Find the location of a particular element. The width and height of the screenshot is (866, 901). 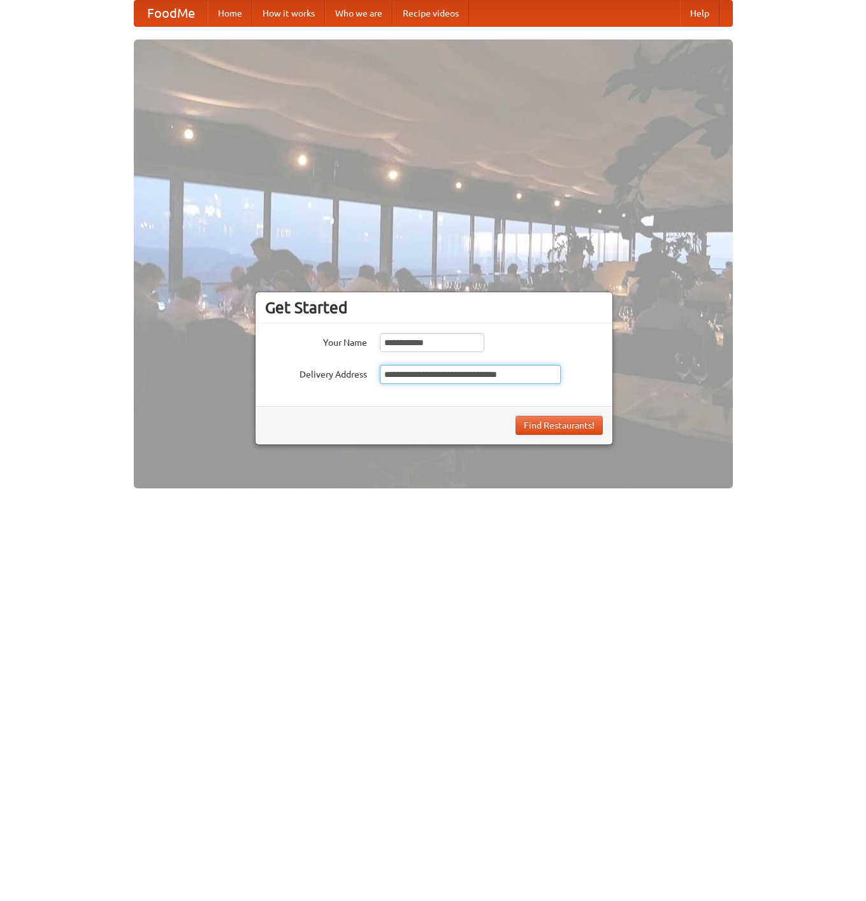

button: Find Restaurants! is located at coordinates (559, 425).